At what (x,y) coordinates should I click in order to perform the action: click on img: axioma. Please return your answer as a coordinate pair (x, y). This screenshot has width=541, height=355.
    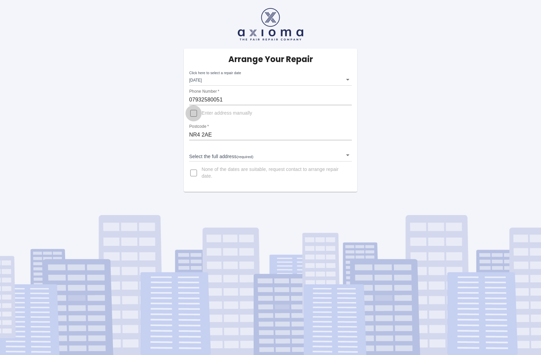
    Looking at the image, I should click on (270, 24).